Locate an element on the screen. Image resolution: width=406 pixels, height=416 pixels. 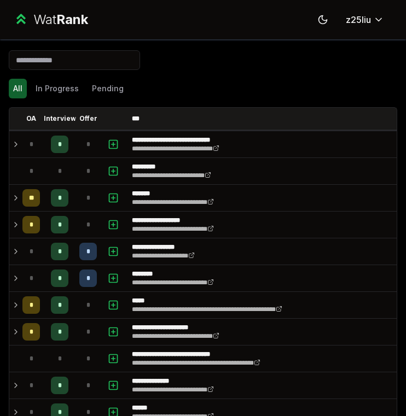
span: Rank is located at coordinates (72, 19).